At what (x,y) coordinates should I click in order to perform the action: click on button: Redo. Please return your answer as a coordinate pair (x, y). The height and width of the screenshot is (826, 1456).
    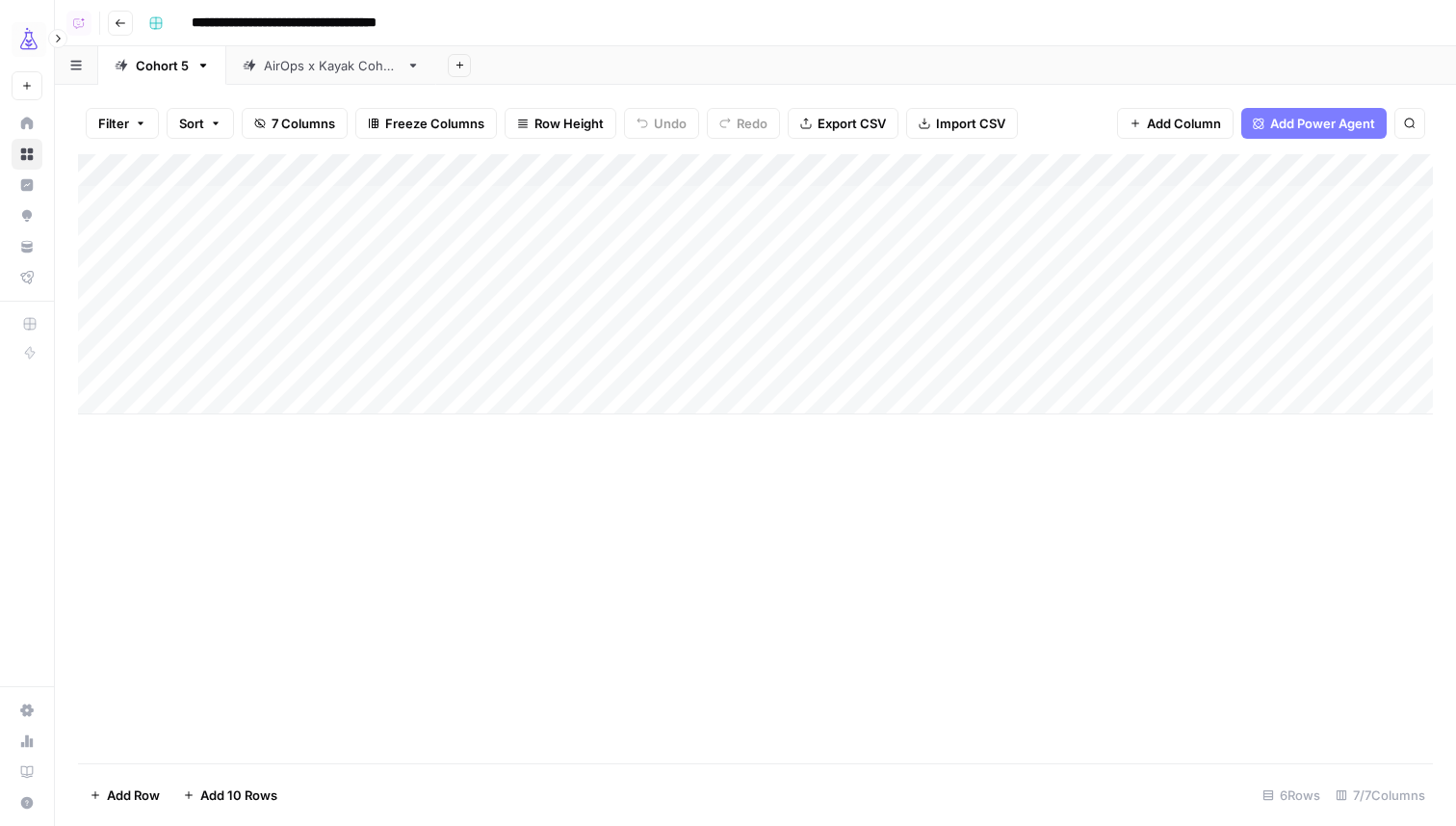
    Looking at the image, I should click on (744, 123).